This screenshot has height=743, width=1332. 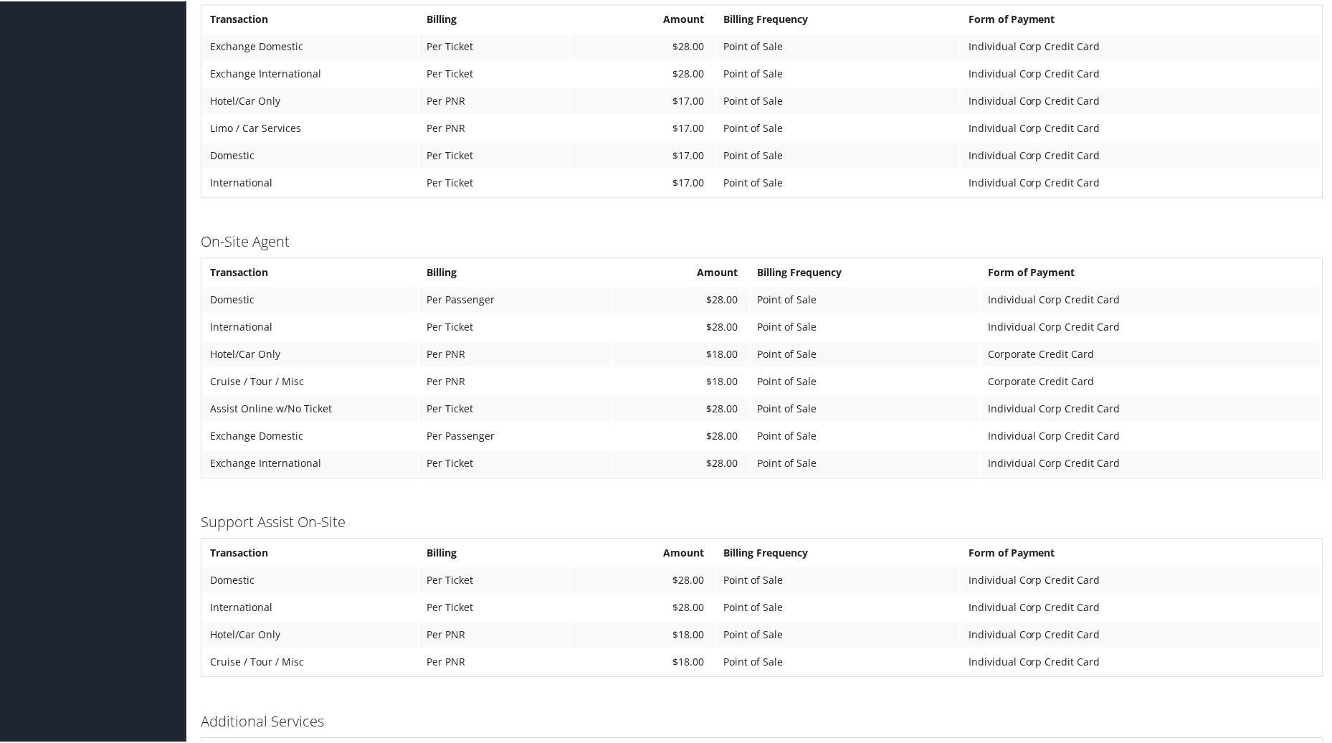 I want to click on td: Assist Online w/No Ticket, so click(x=311, y=407).